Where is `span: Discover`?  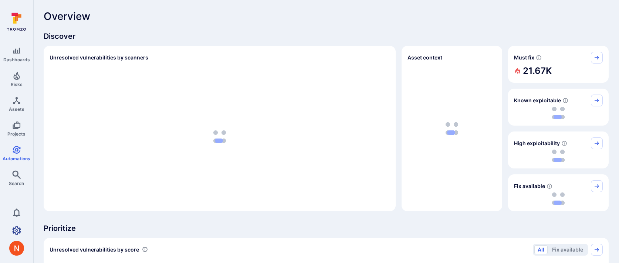
span: Discover is located at coordinates (326, 36).